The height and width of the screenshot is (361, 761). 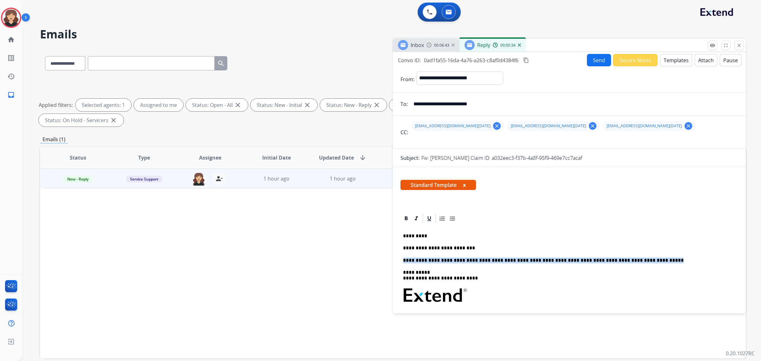 I want to click on button: Attach, so click(x=706, y=60).